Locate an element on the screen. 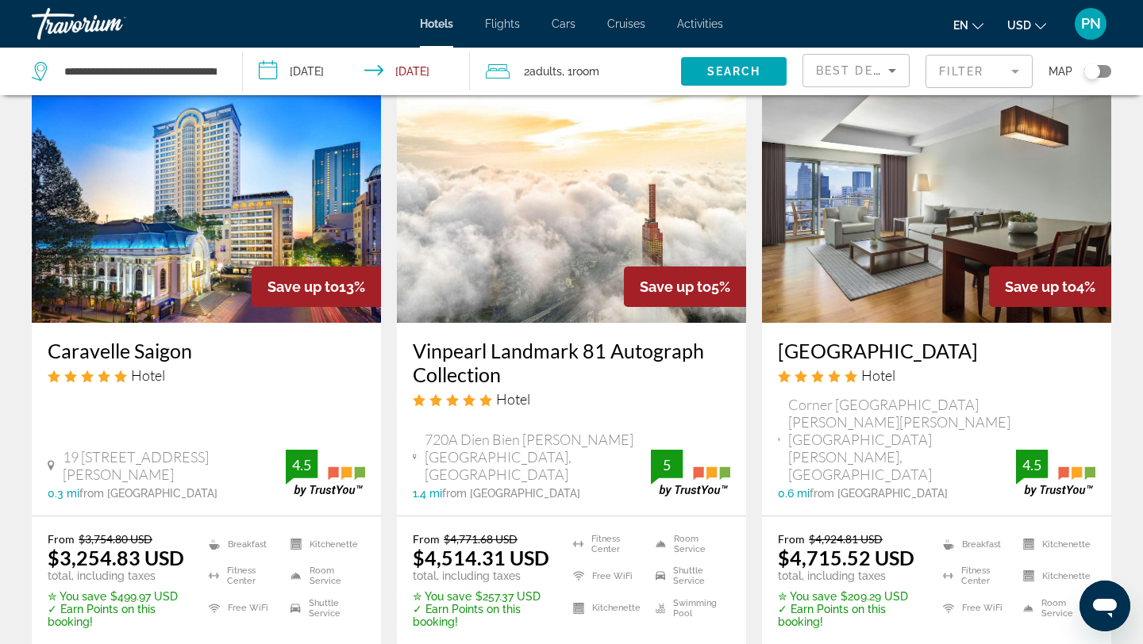  span: Best Deals is located at coordinates (857, 71).